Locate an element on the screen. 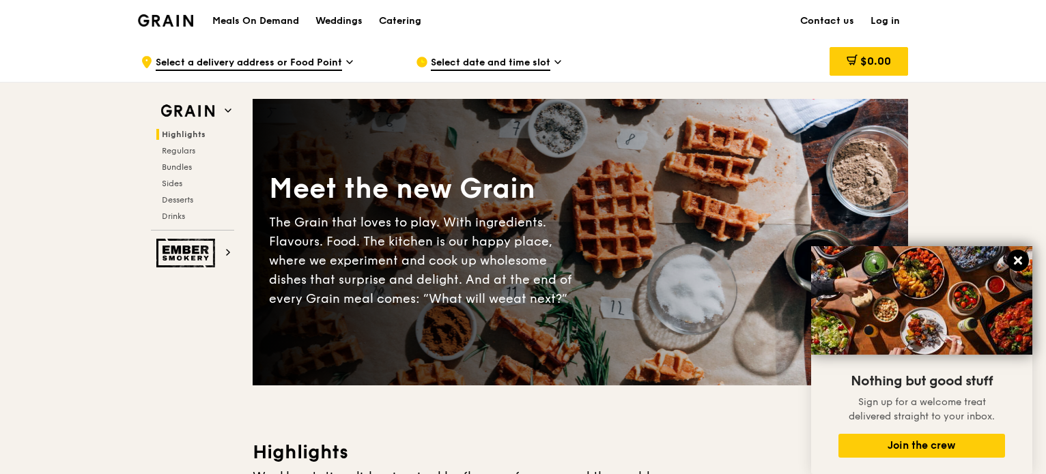 This screenshot has height=474, width=1046. span: Sides is located at coordinates (172, 184).